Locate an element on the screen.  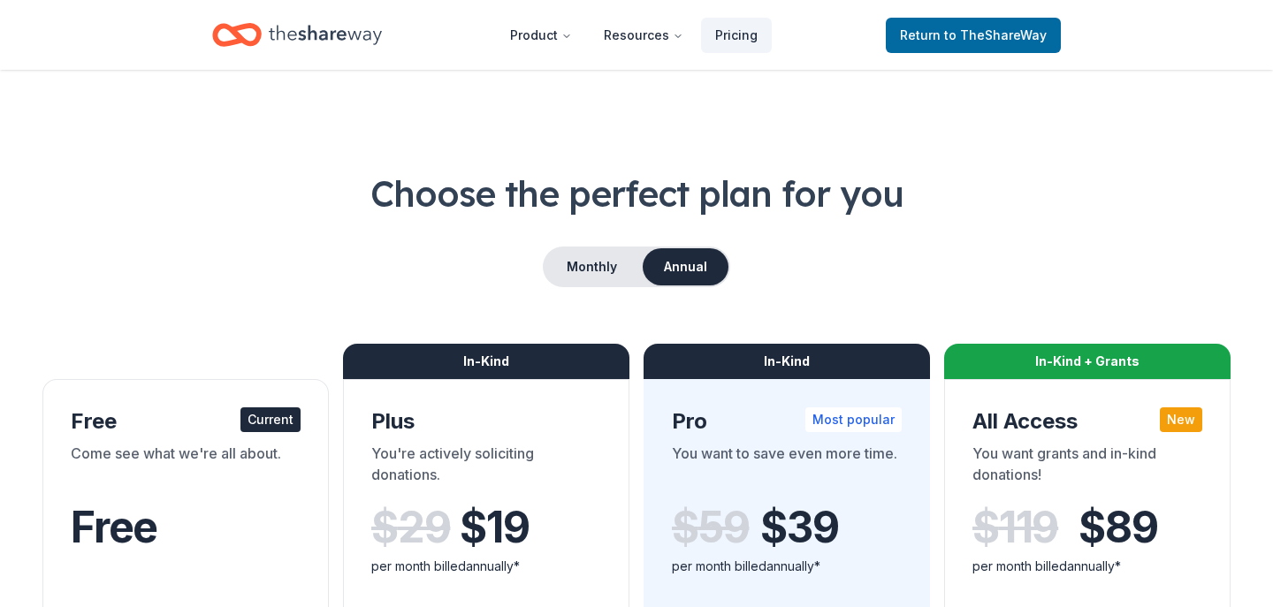
nav: Main is located at coordinates (634, 34).